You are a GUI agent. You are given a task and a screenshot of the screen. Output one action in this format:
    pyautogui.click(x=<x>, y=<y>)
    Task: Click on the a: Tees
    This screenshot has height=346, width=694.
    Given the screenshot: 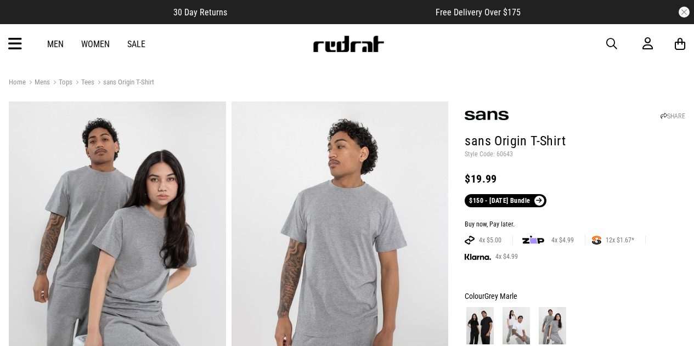 What is the action you would take?
    pyautogui.click(x=83, y=83)
    